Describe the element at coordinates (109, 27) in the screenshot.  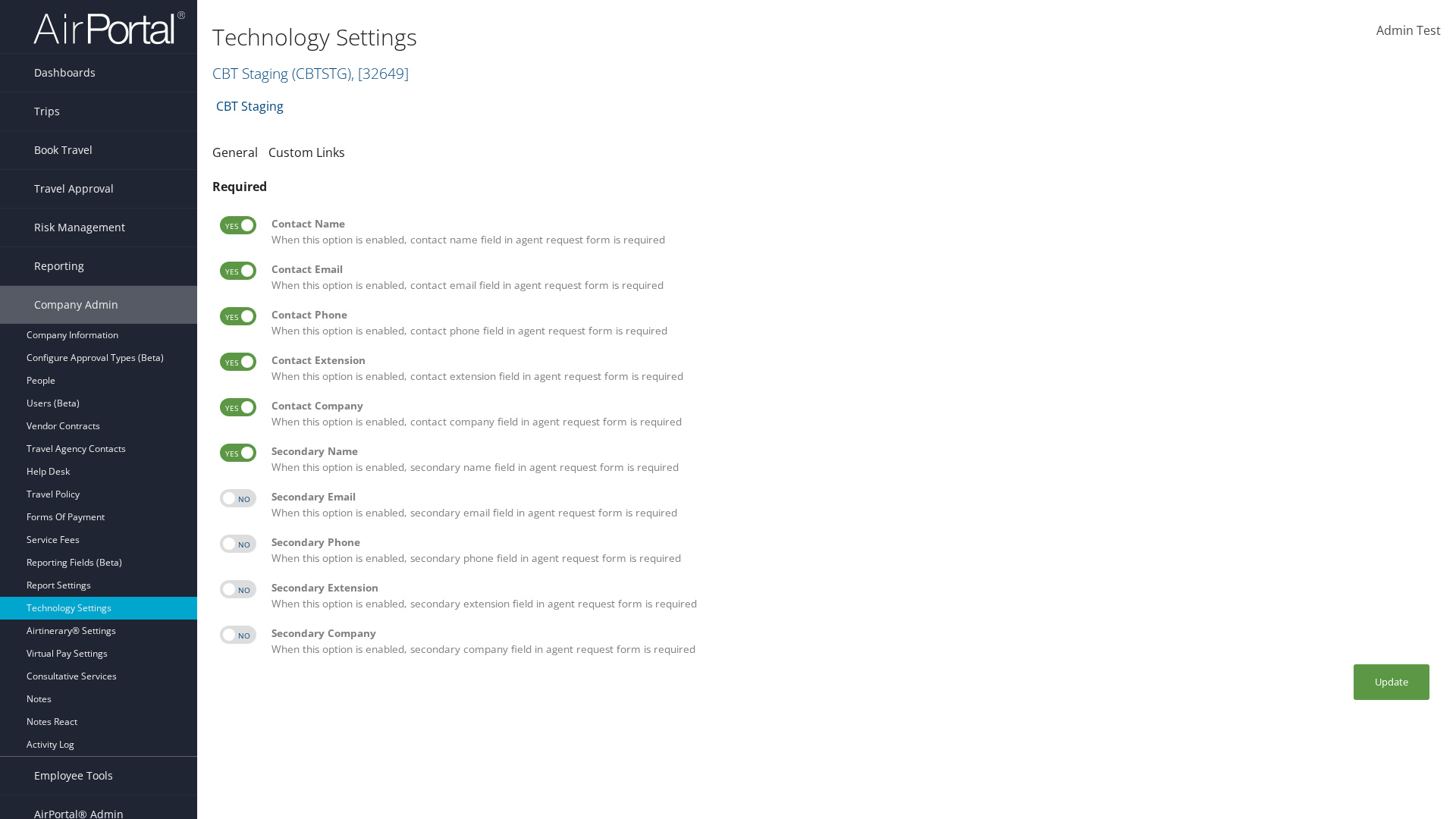
I see `img: airportal-logo.png` at that location.